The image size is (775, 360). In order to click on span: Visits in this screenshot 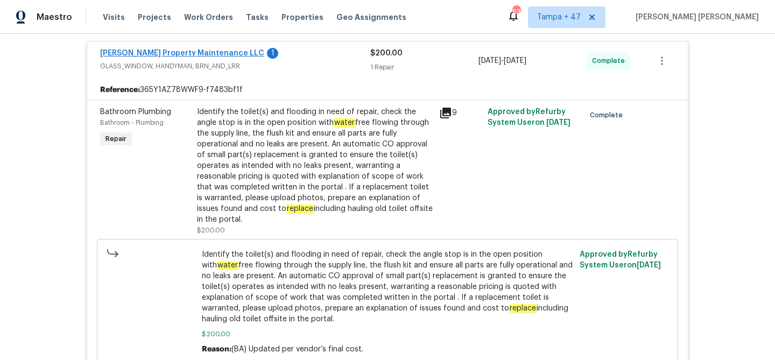, I will do `click(114, 17)`.